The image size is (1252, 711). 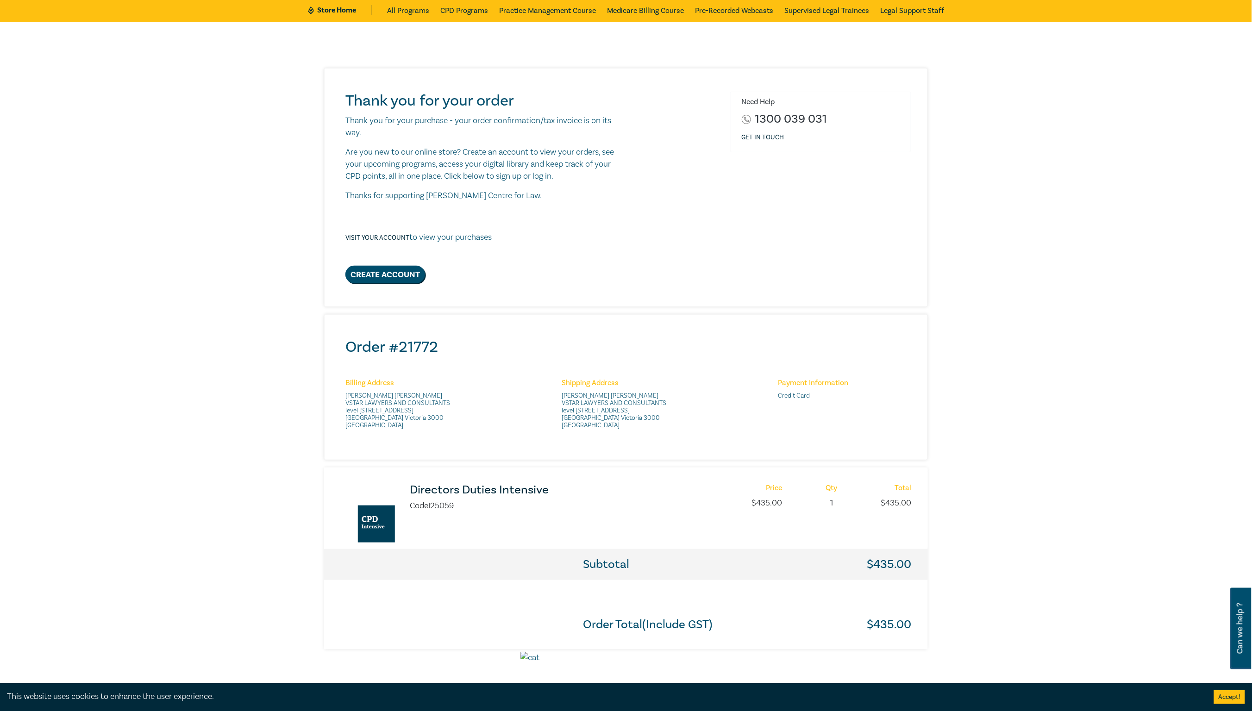 What do you see at coordinates (823, 102) in the screenshot?
I see `h6: Need Help` at bounding box center [823, 102].